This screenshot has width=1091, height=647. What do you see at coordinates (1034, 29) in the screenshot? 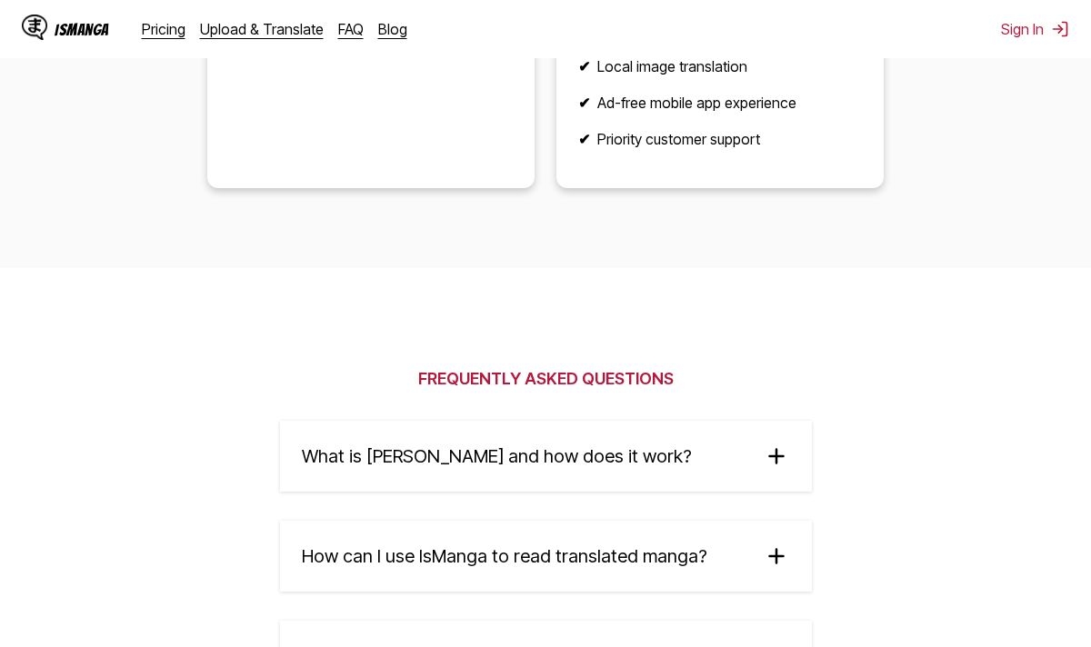
I see `button: Sign In` at bounding box center [1034, 29].